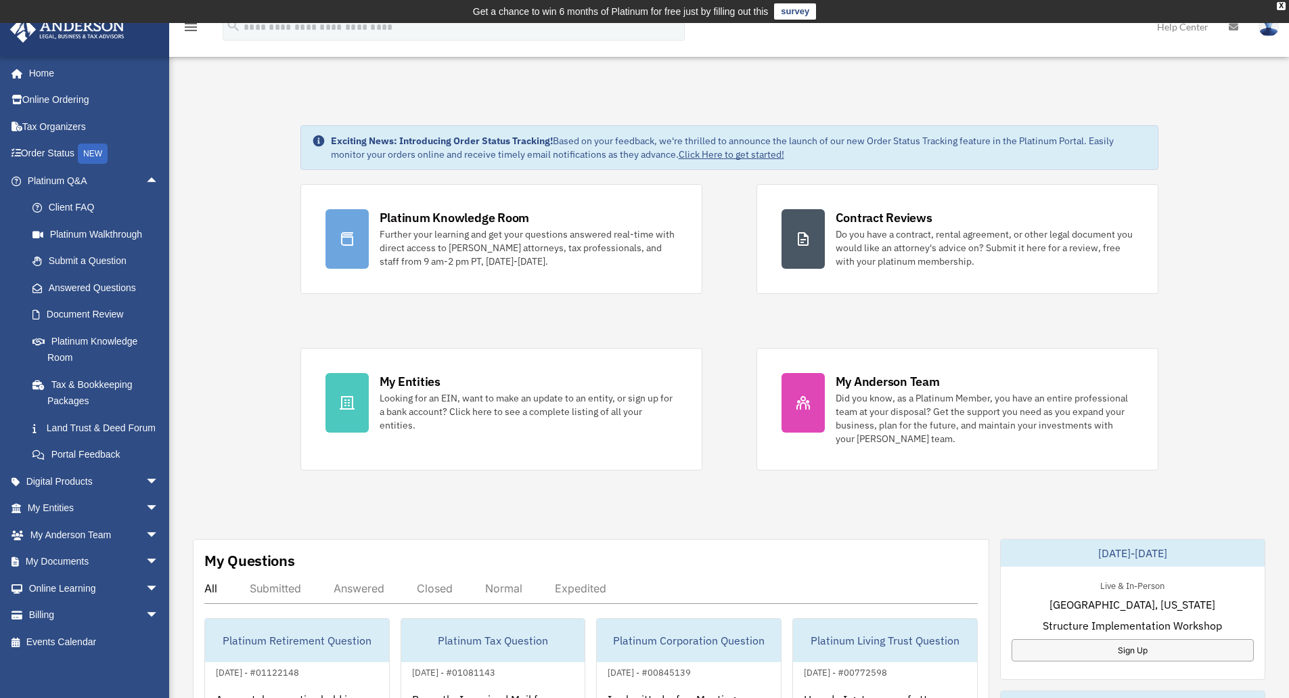 This screenshot has width=1289, height=698. Describe the element at coordinates (234, 26) in the screenshot. I see `i: search` at that location.